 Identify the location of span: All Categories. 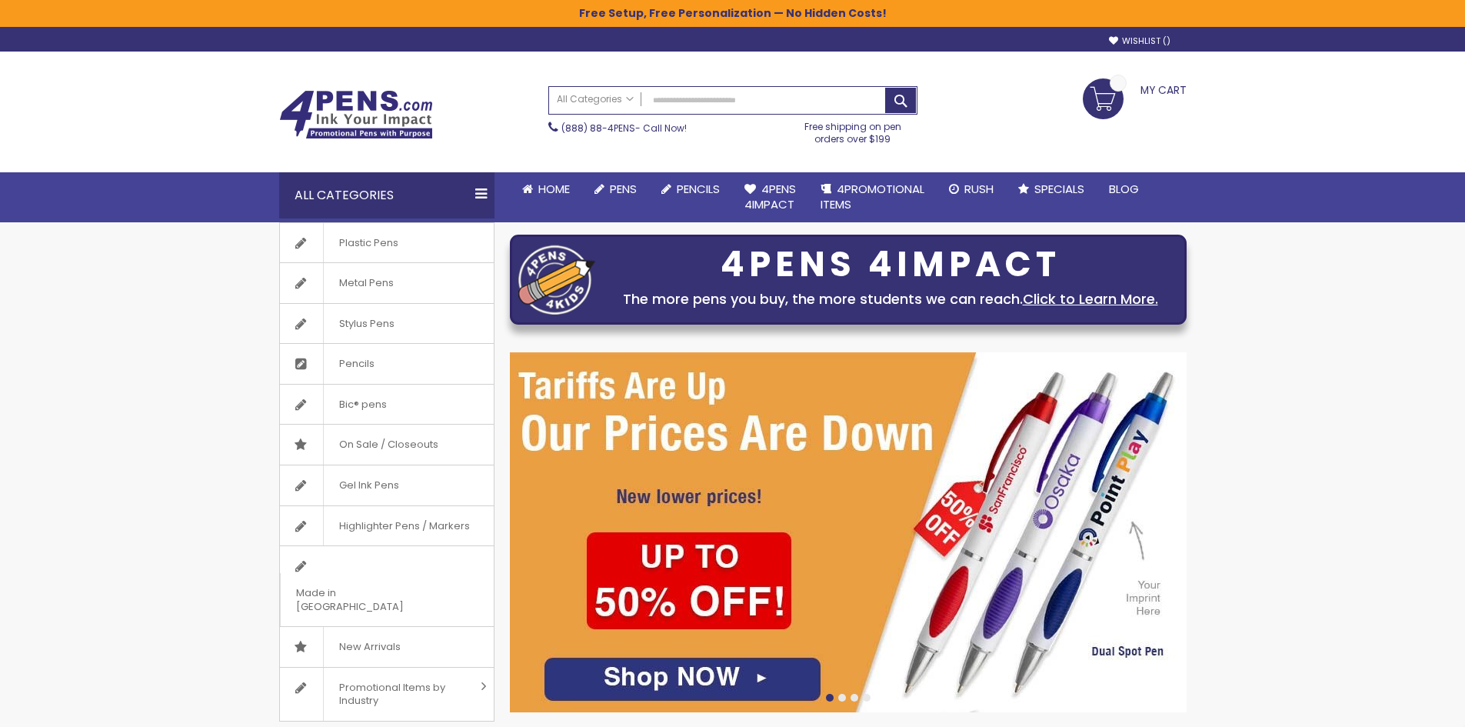
(595, 99).